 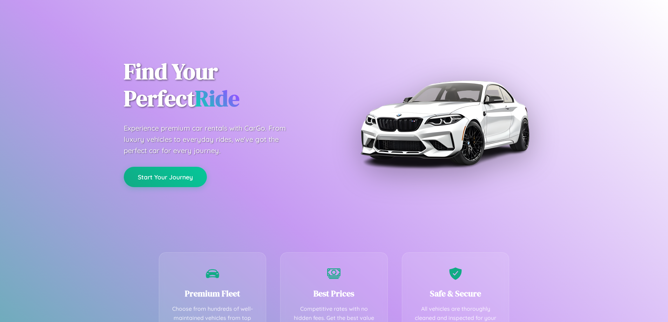 What do you see at coordinates (212, 293) in the screenshot?
I see `h3: Premium Fleet` at bounding box center [212, 293].